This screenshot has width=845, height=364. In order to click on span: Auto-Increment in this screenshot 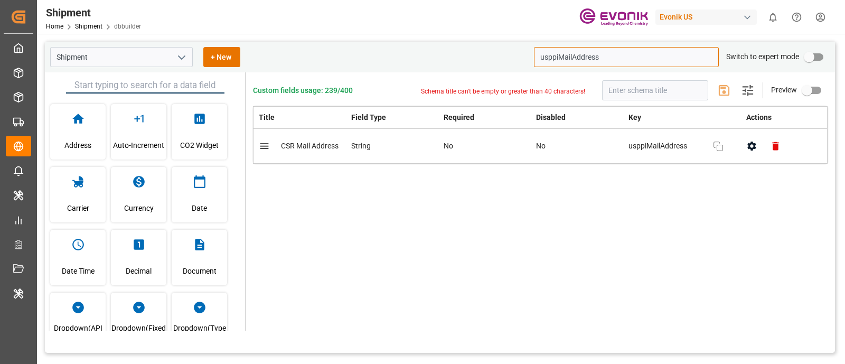, I will do `click(138, 145)`.